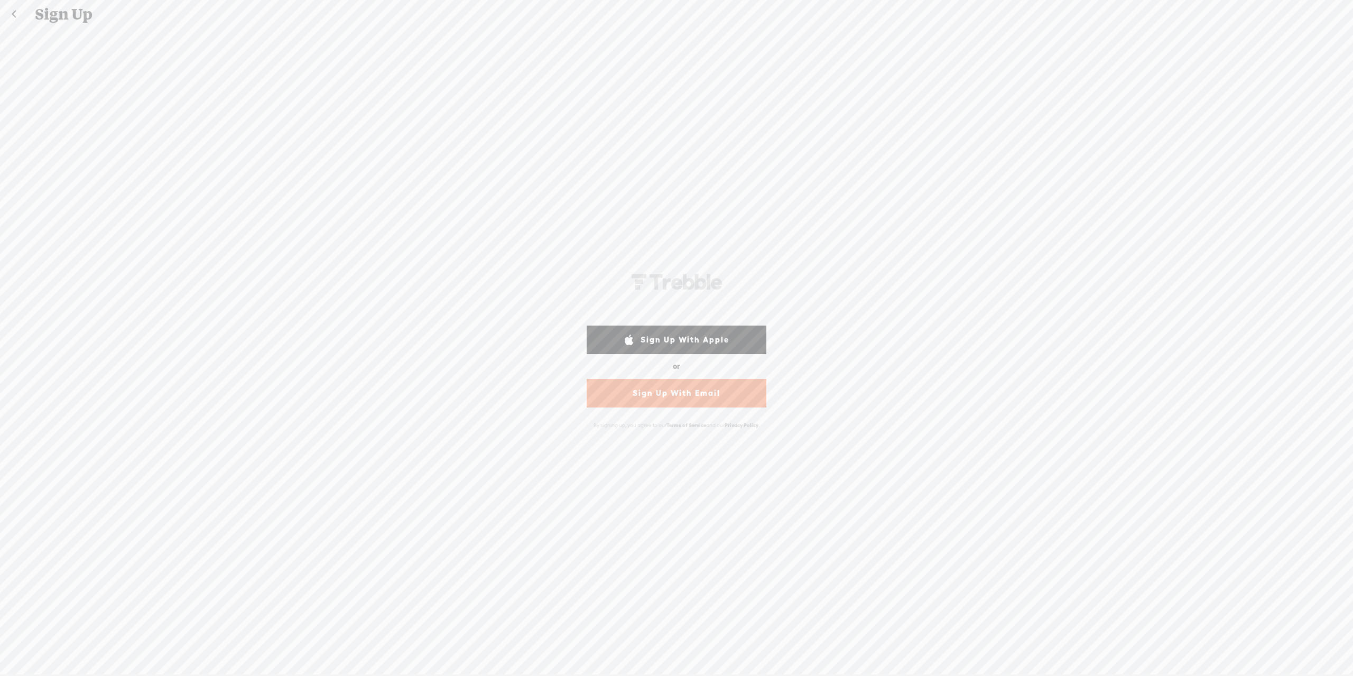 The width and height of the screenshot is (1353, 676). What do you see at coordinates (677, 14) in the screenshot?
I see `div: Sign Up` at bounding box center [677, 14].